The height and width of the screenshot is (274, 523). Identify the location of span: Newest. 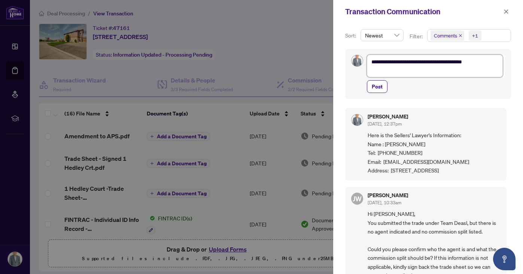
(382, 35).